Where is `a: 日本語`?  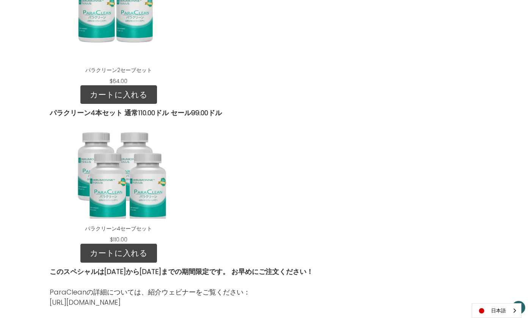 a: 日本語 is located at coordinates (496, 310).